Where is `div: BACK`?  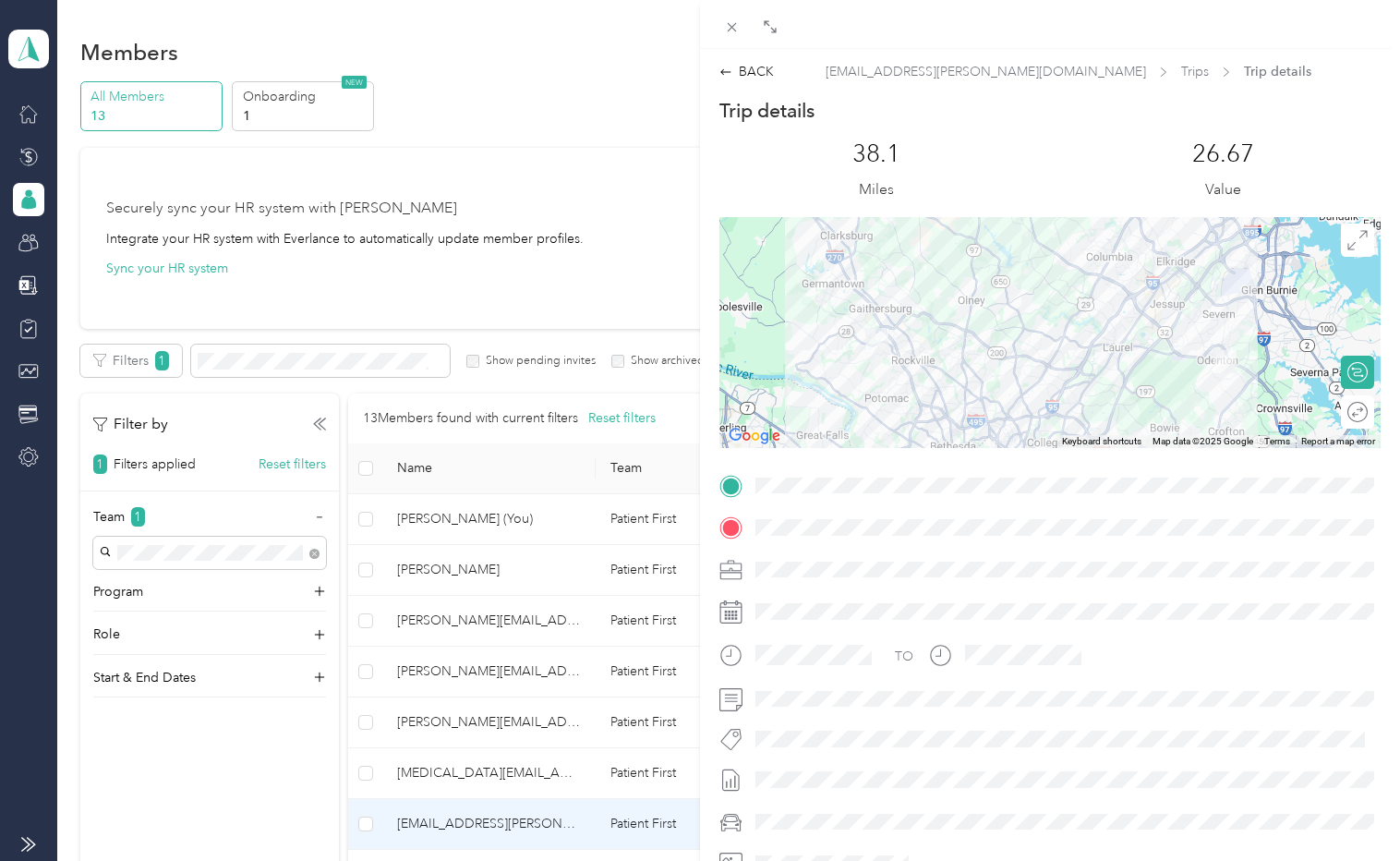
div: BACK is located at coordinates (747, 72).